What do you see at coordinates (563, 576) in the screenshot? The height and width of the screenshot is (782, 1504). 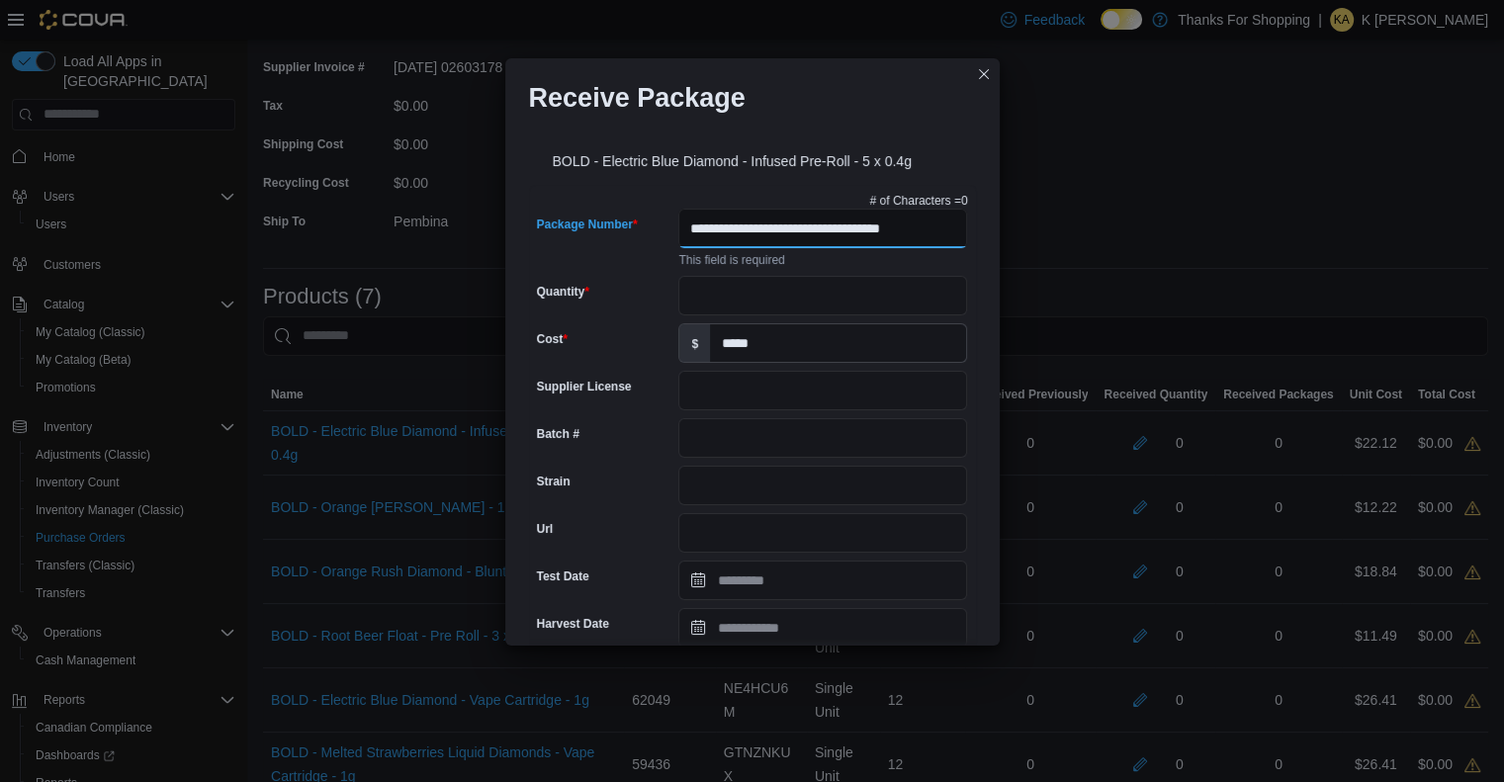 I see `label: Test Date` at bounding box center [563, 576].